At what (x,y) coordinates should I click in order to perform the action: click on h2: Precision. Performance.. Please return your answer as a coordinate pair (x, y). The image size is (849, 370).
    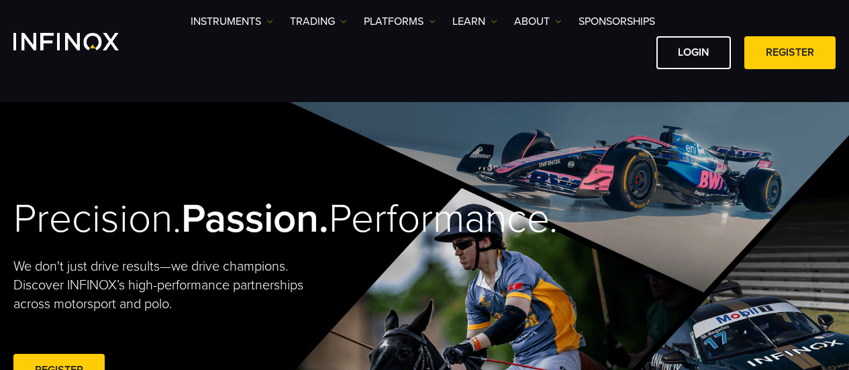
    Looking at the image, I should click on (198, 219).